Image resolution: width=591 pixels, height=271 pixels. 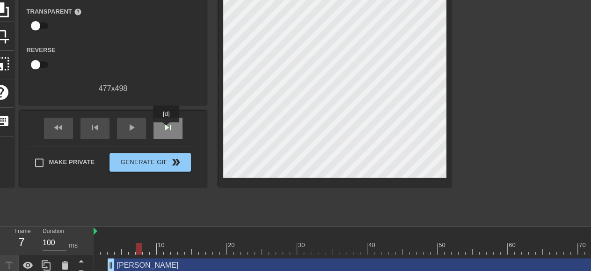 What do you see at coordinates (583, 245) in the screenshot?
I see `div: 70` at bounding box center [583, 245].